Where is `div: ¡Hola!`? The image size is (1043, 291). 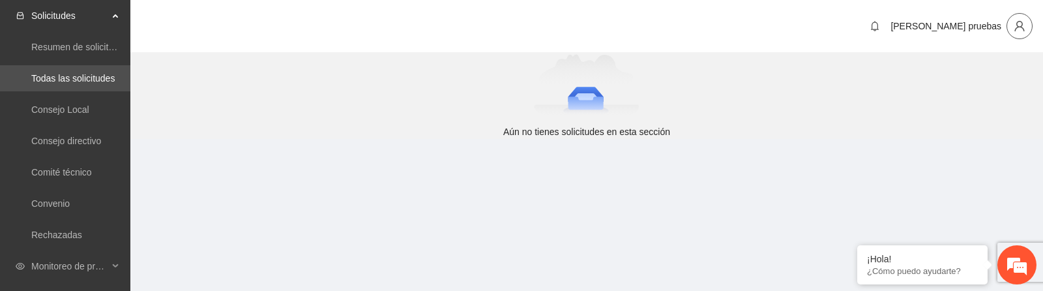 div: ¡Hola! is located at coordinates (923, 259).